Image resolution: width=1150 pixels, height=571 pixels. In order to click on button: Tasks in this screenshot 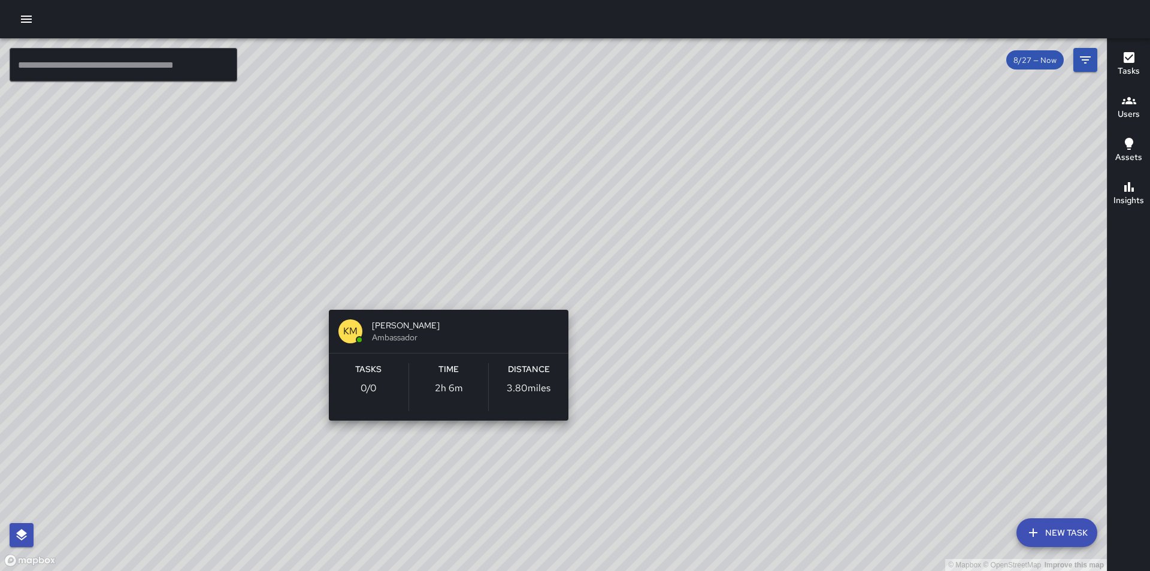, I will do `click(1128, 65)`.